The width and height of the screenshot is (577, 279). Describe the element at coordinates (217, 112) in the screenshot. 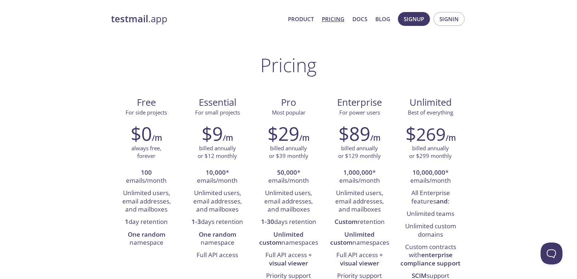

I see `span: For small projects` at that location.